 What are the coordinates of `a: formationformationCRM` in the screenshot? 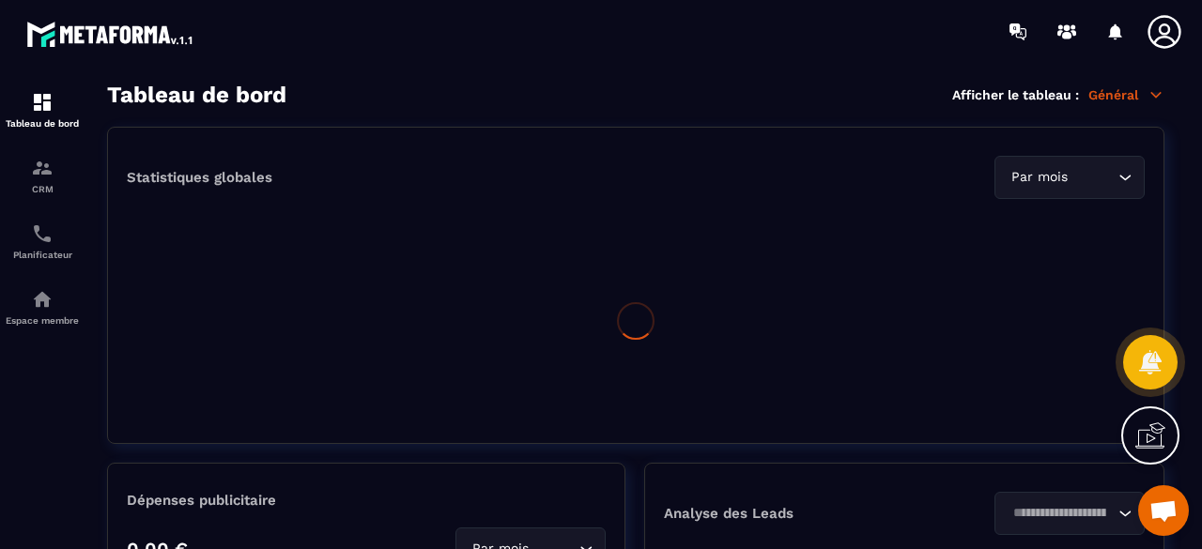 It's located at (42, 176).